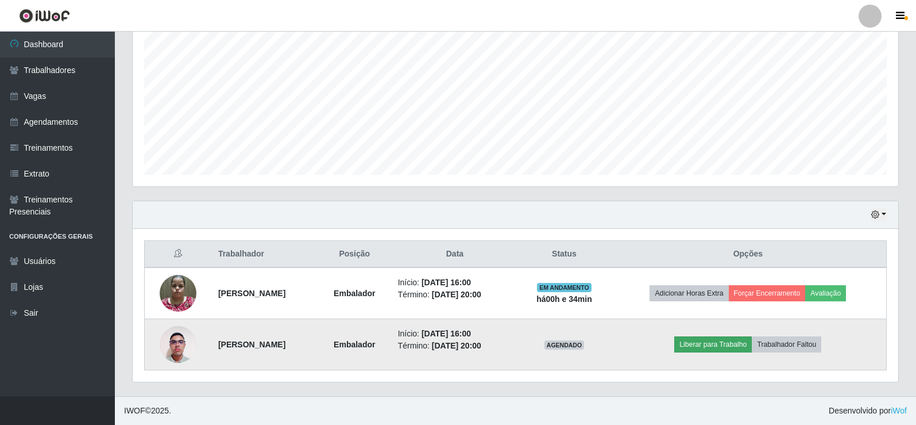 The image size is (916, 425). What do you see at coordinates (134, 410) in the screenshot?
I see `span: IWOF` at bounding box center [134, 410].